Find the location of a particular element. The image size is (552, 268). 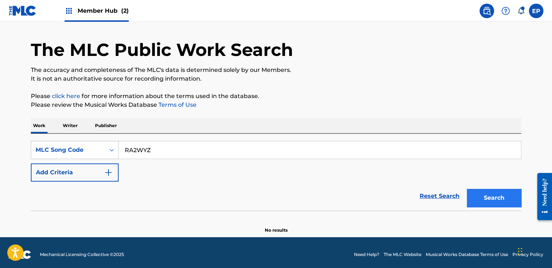

img: MLC Logo is located at coordinates (22, 11).